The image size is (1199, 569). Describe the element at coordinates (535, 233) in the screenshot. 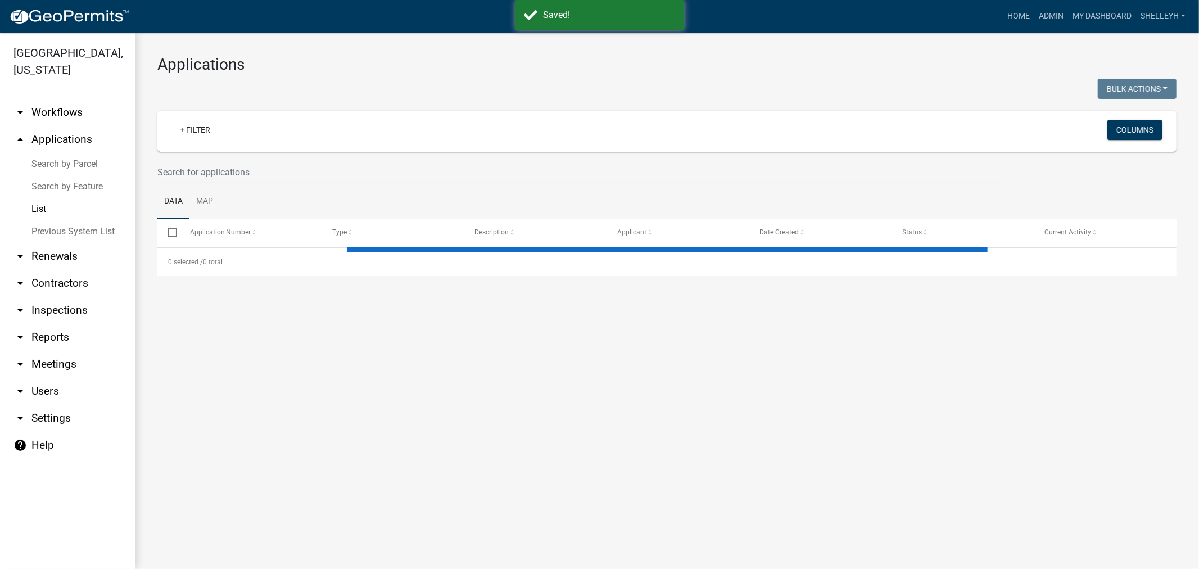

I see `datatable-header-cell: Description` at that location.